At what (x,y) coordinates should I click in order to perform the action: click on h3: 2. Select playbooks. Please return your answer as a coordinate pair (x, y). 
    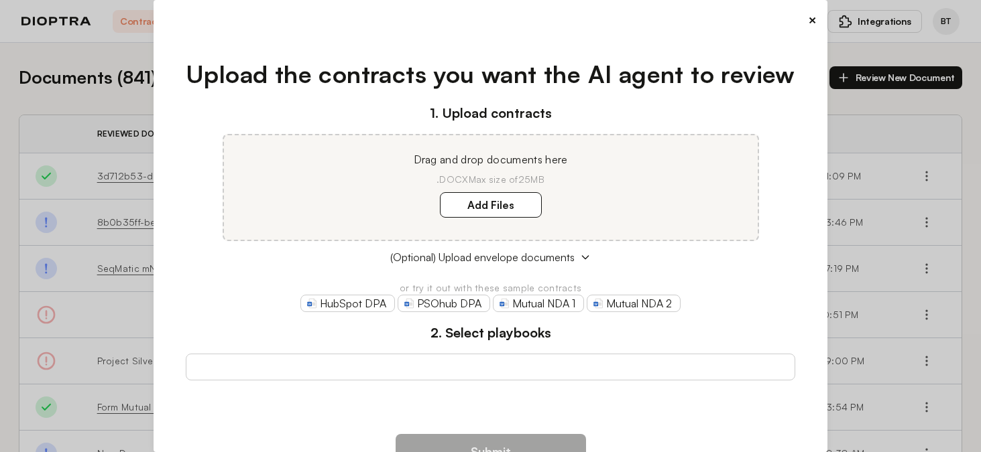
    Looking at the image, I should click on (490, 333).